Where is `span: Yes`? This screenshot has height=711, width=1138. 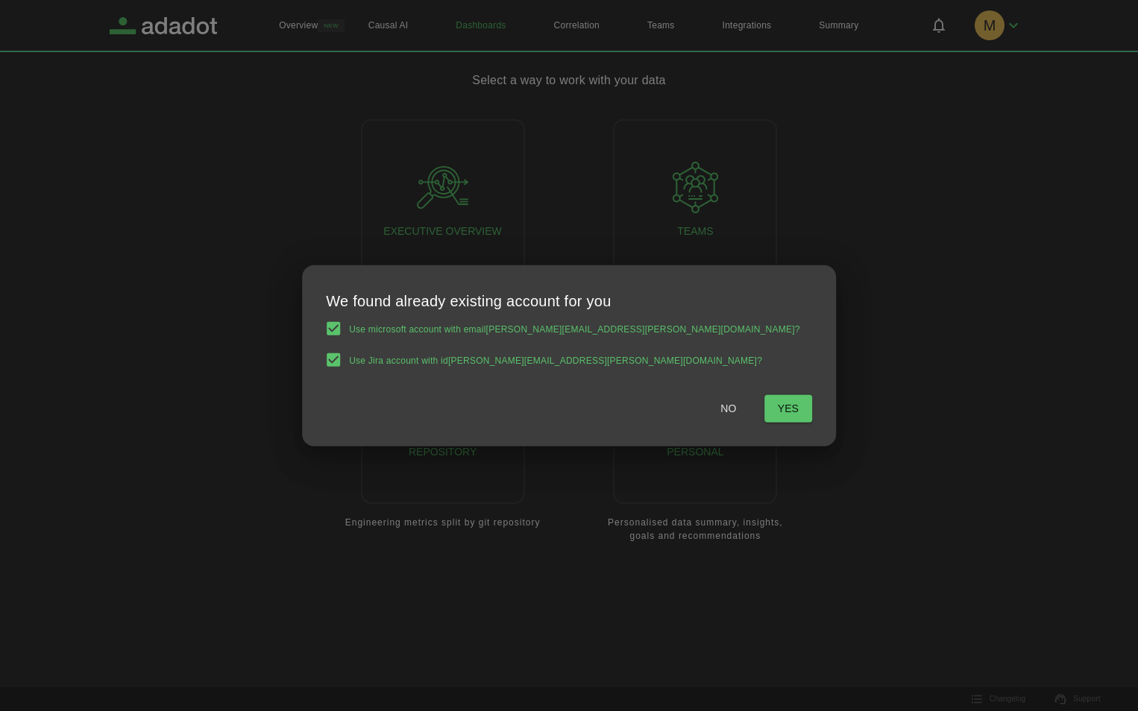
span: Yes is located at coordinates (788, 409).